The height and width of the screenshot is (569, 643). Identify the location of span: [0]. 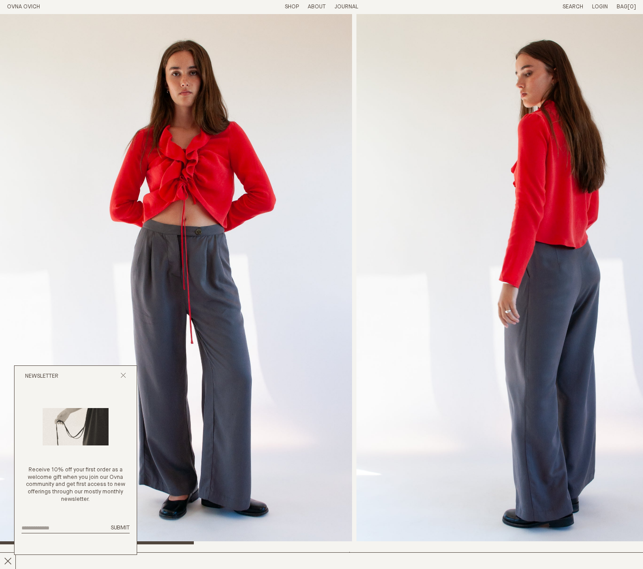
(631, 7).